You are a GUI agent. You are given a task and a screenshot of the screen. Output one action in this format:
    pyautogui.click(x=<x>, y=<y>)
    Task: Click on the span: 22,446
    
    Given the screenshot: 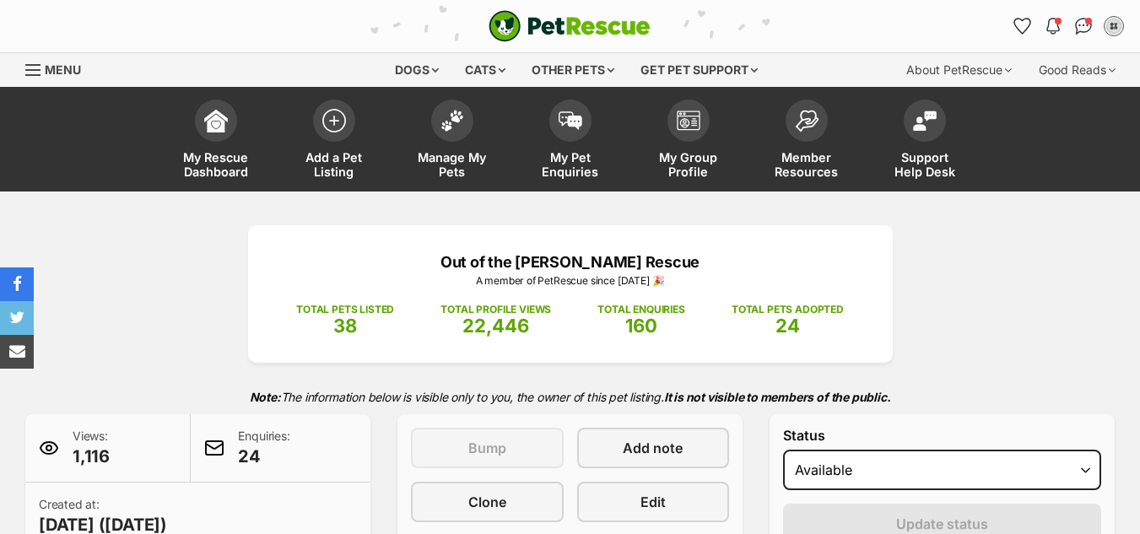 What is the action you would take?
    pyautogui.click(x=496, y=326)
    